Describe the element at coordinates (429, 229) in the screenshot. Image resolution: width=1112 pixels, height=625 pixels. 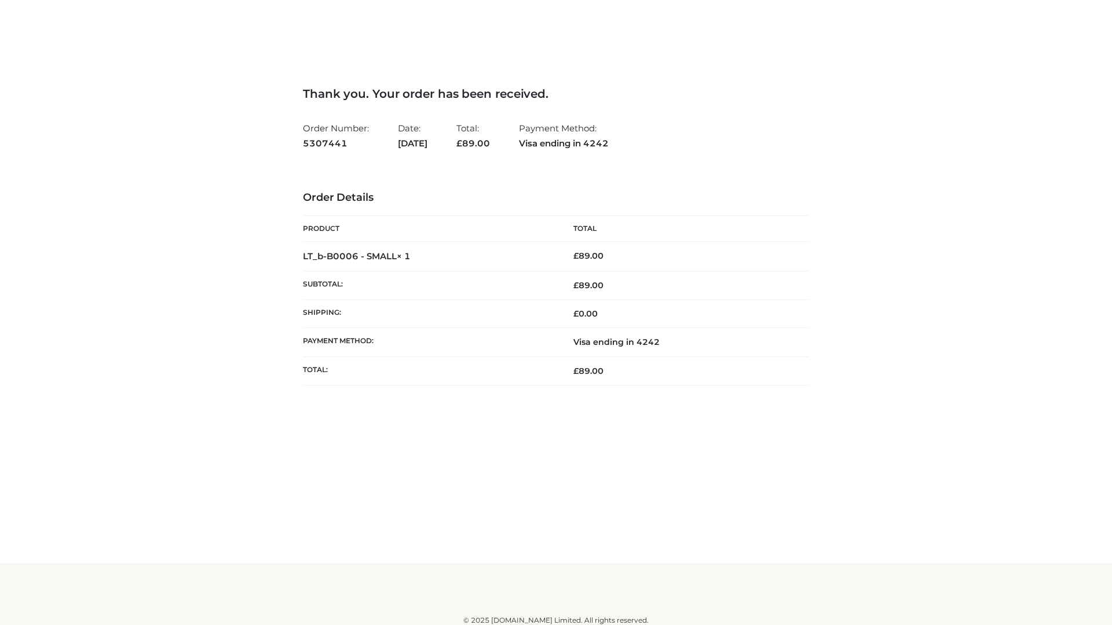
I see `th: Product` at that location.